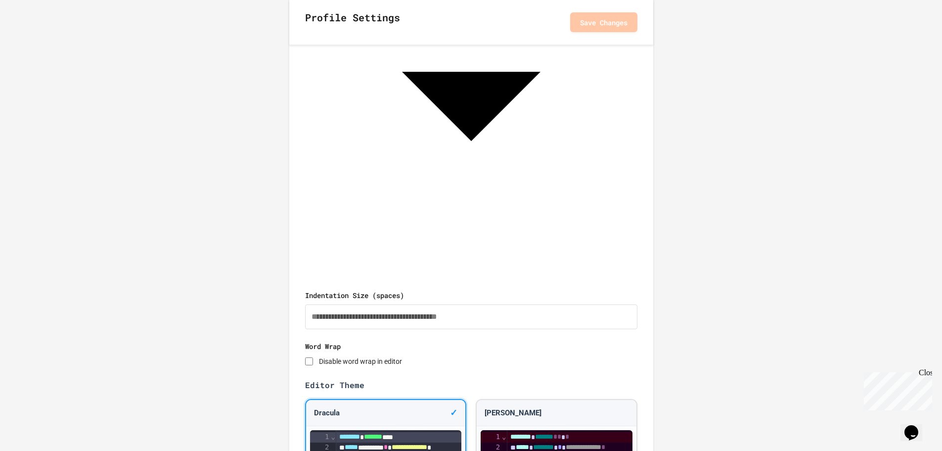 The width and height of the screenshot is (942, 451). What do you see at coordinates (471, 346) in the screenshot?
I see `label: Word Wrap` at bounding box center [471, 346].